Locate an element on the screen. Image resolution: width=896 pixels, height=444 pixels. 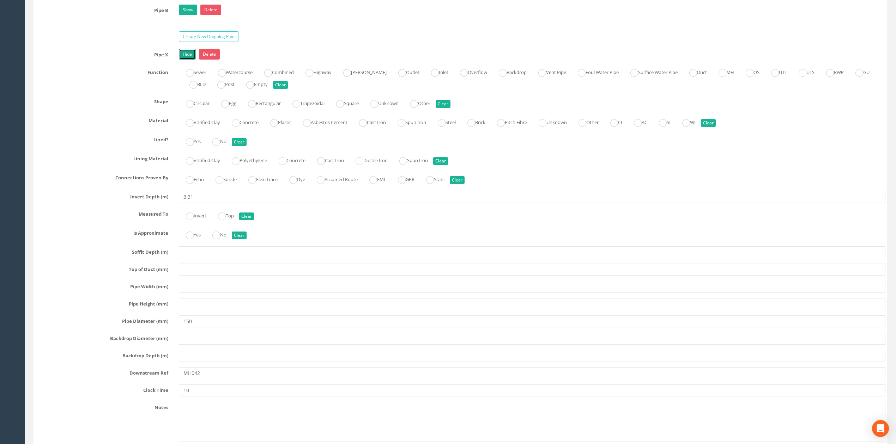
label: Material is located at coordinates (102, 120).